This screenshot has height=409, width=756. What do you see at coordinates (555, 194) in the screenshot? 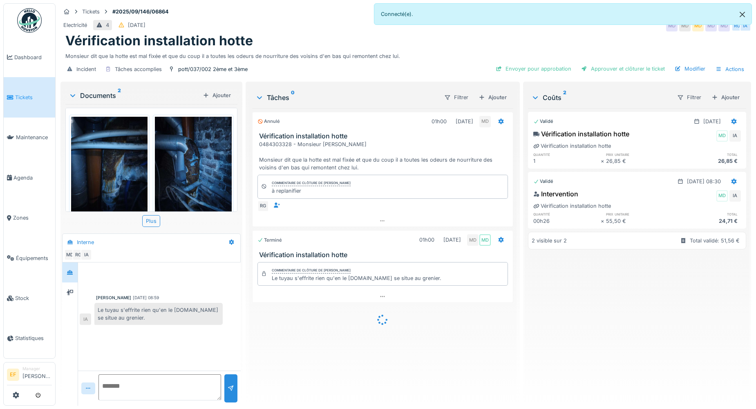
I see `div: Intervention` at bounding box center [555, 194].